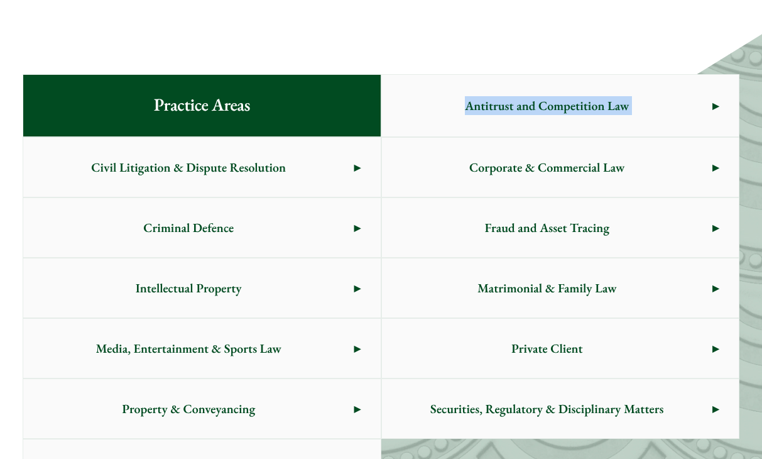  What do you see at coordinates (189, 409) in the screenshot?
I see `span: Property & Conveyancing` at bounding box center [189, 409].